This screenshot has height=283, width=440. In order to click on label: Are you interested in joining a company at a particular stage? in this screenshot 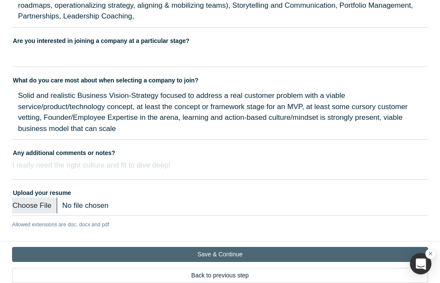, I will do `click(220, 40)`.